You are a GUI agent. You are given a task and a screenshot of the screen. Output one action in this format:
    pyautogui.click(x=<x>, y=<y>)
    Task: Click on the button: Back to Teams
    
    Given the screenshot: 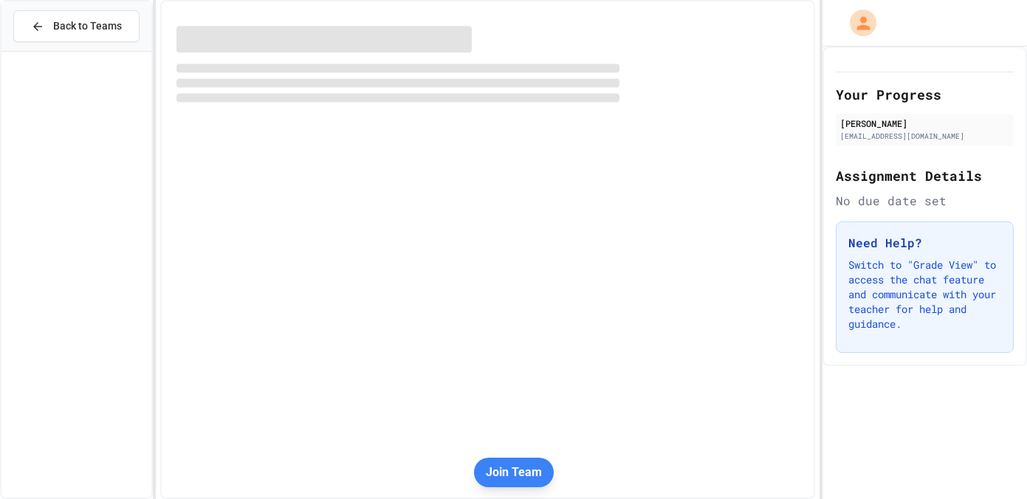 What is the action you would take?
    pyautogui.click(x=76, y=26)
    